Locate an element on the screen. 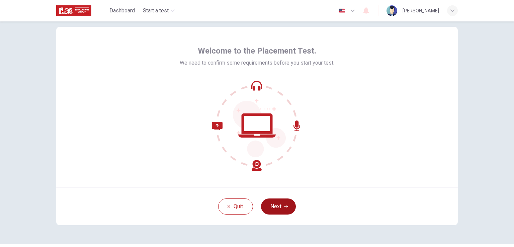  a: ILAC logo is located at coordinates (81, 11).